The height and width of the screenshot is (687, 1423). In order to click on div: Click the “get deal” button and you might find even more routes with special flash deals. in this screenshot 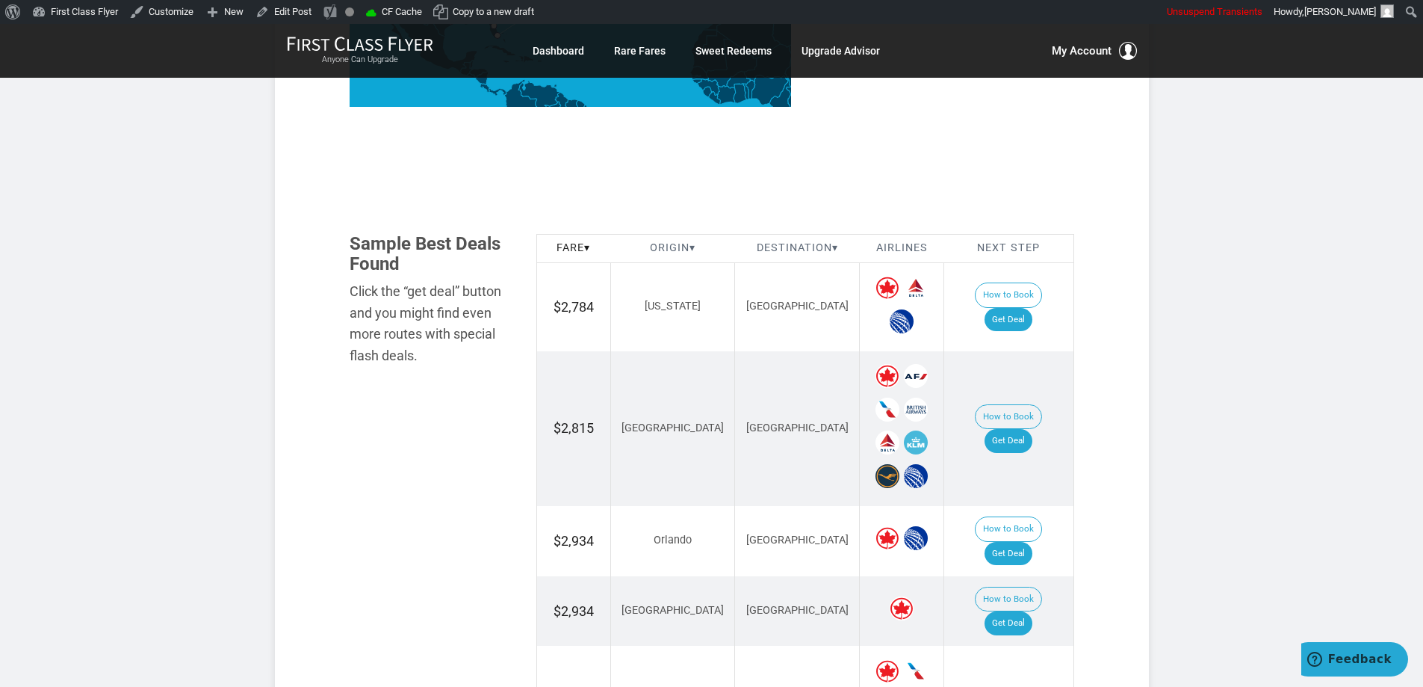, I will do `click(432, 324)`.